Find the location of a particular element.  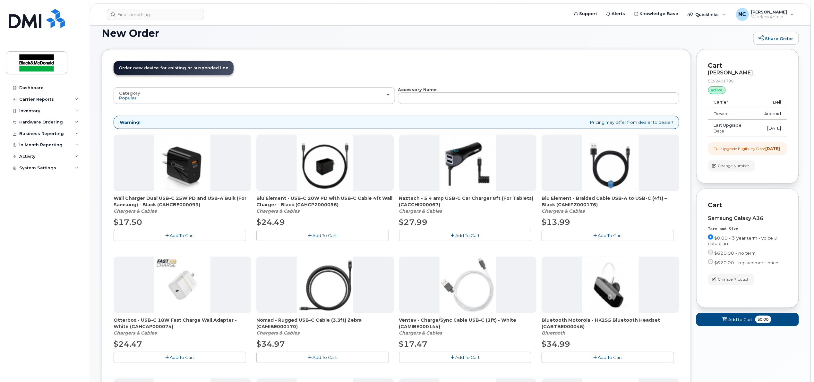

button: Change Product is located at coordinates (731, 279).